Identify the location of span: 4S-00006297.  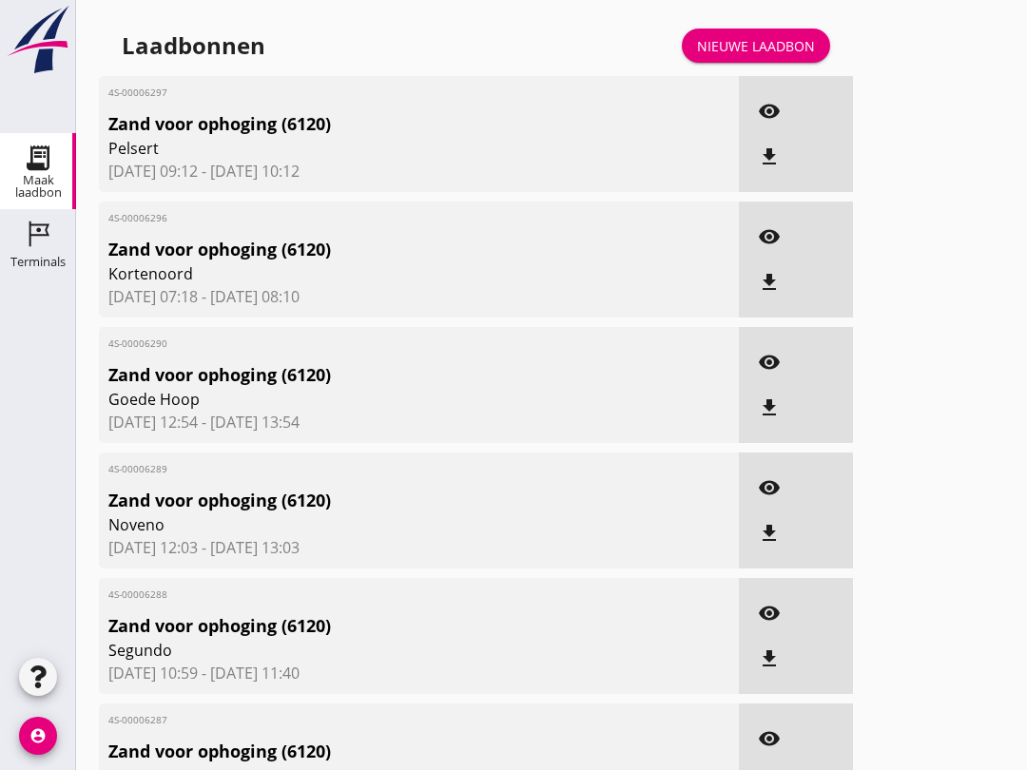
(367, 92).